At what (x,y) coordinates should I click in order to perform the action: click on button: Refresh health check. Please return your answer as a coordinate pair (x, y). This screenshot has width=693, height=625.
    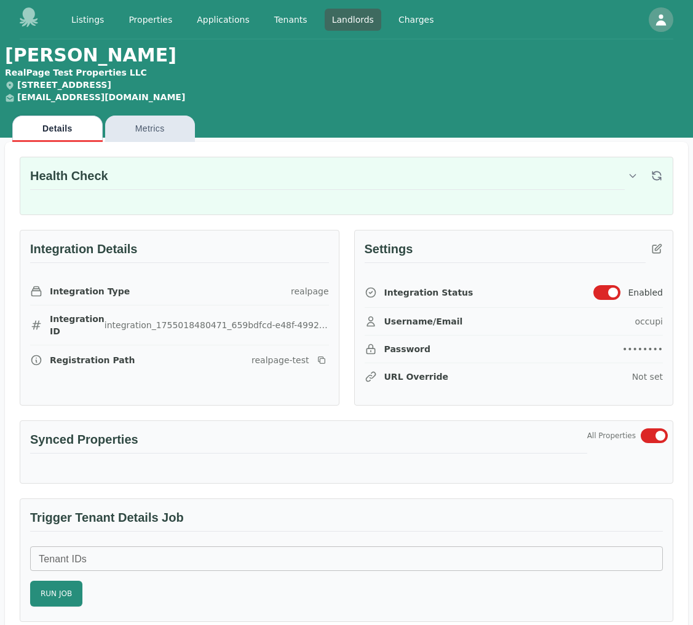
    Looking at the image, I should click on (656, 176).